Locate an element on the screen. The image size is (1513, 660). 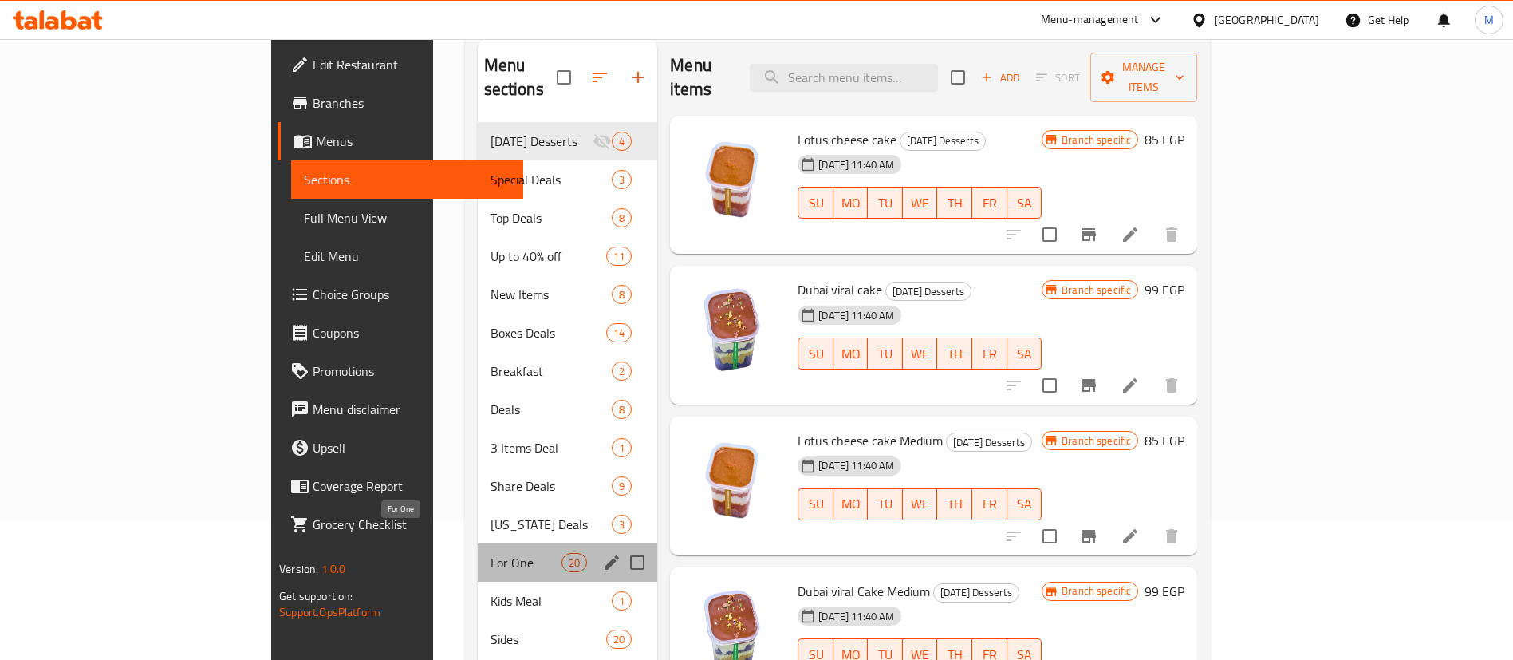
a: Edit Menu is located at coordinates (408, 256).